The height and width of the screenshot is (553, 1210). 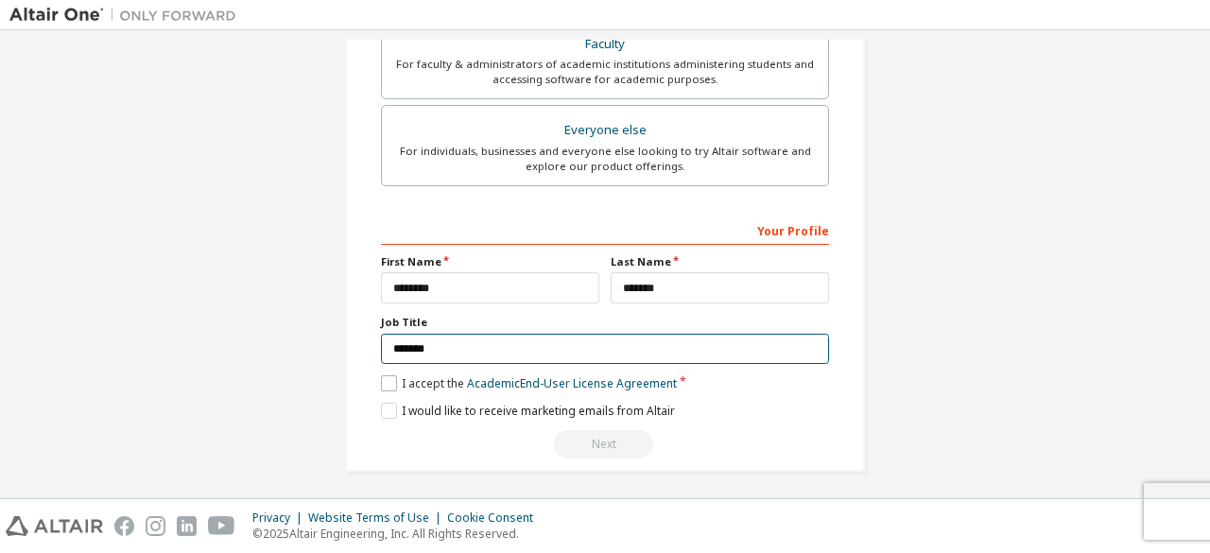 I want to click on img: Altair One, so click(x=128, y=15).